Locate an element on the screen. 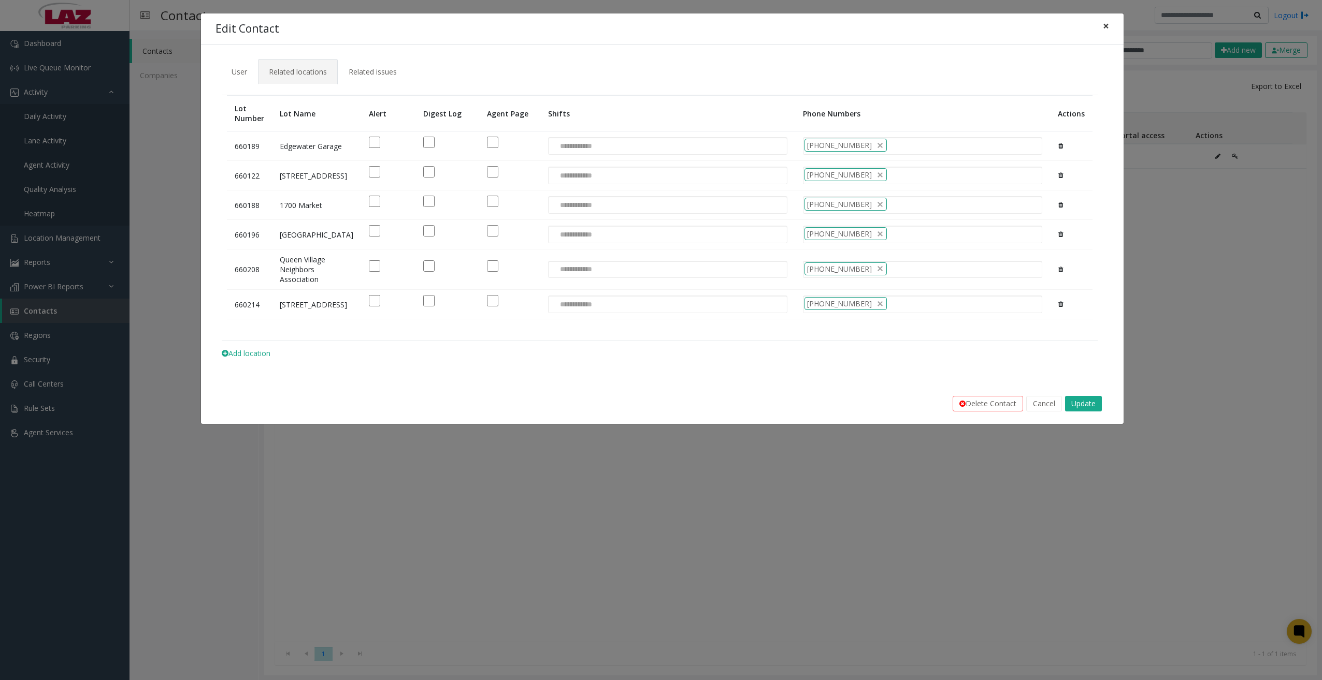 This screenshot has height=680, width=1322. th: Shifts is located at coordinates (668, 113).